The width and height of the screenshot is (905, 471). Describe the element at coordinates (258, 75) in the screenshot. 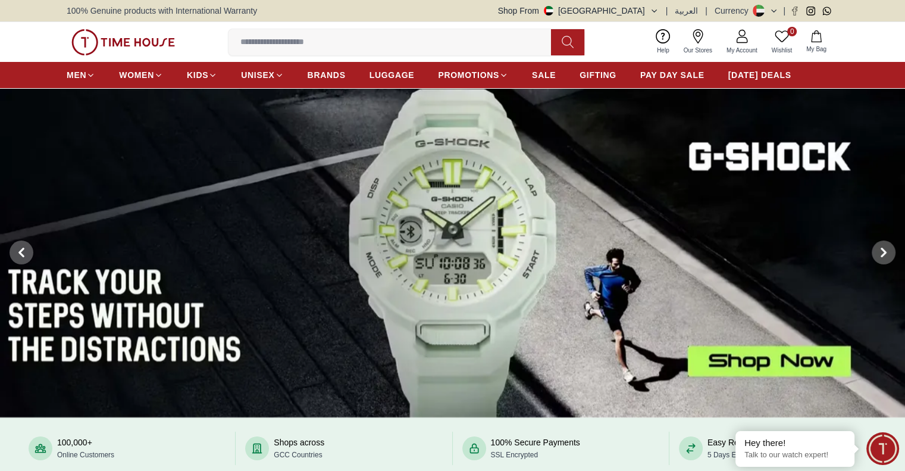

I see `span: UNISEX` at that location.